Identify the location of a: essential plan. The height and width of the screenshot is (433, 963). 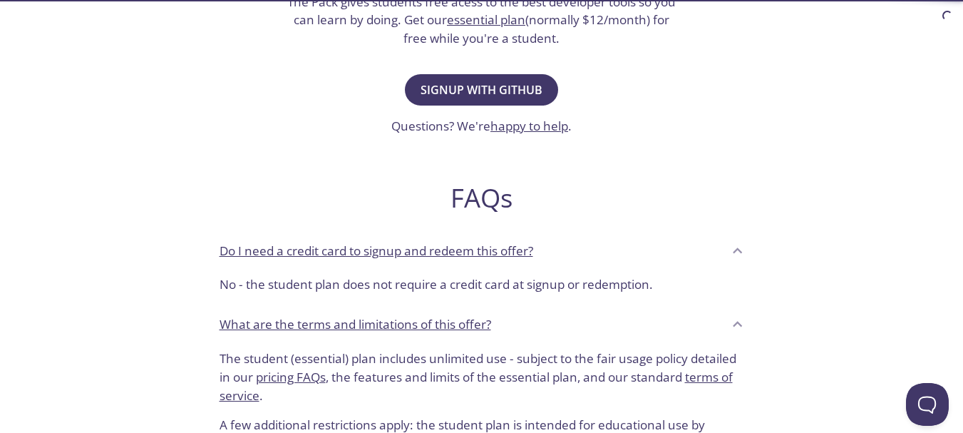
(486, 19).